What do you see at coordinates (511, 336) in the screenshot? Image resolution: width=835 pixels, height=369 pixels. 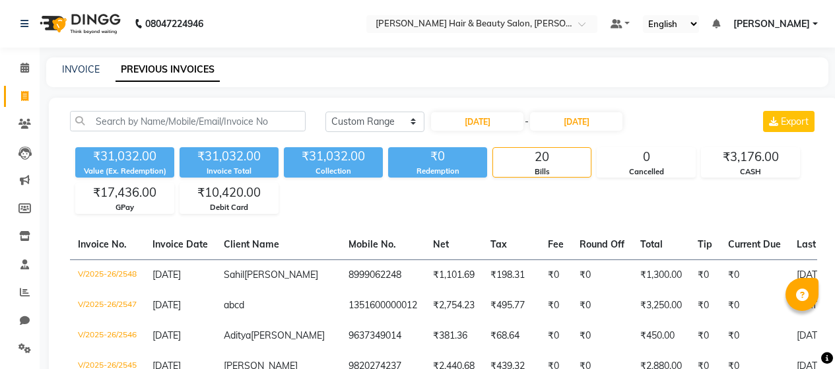 I see `td: ₹68.64` at bounding box center [511, 336].